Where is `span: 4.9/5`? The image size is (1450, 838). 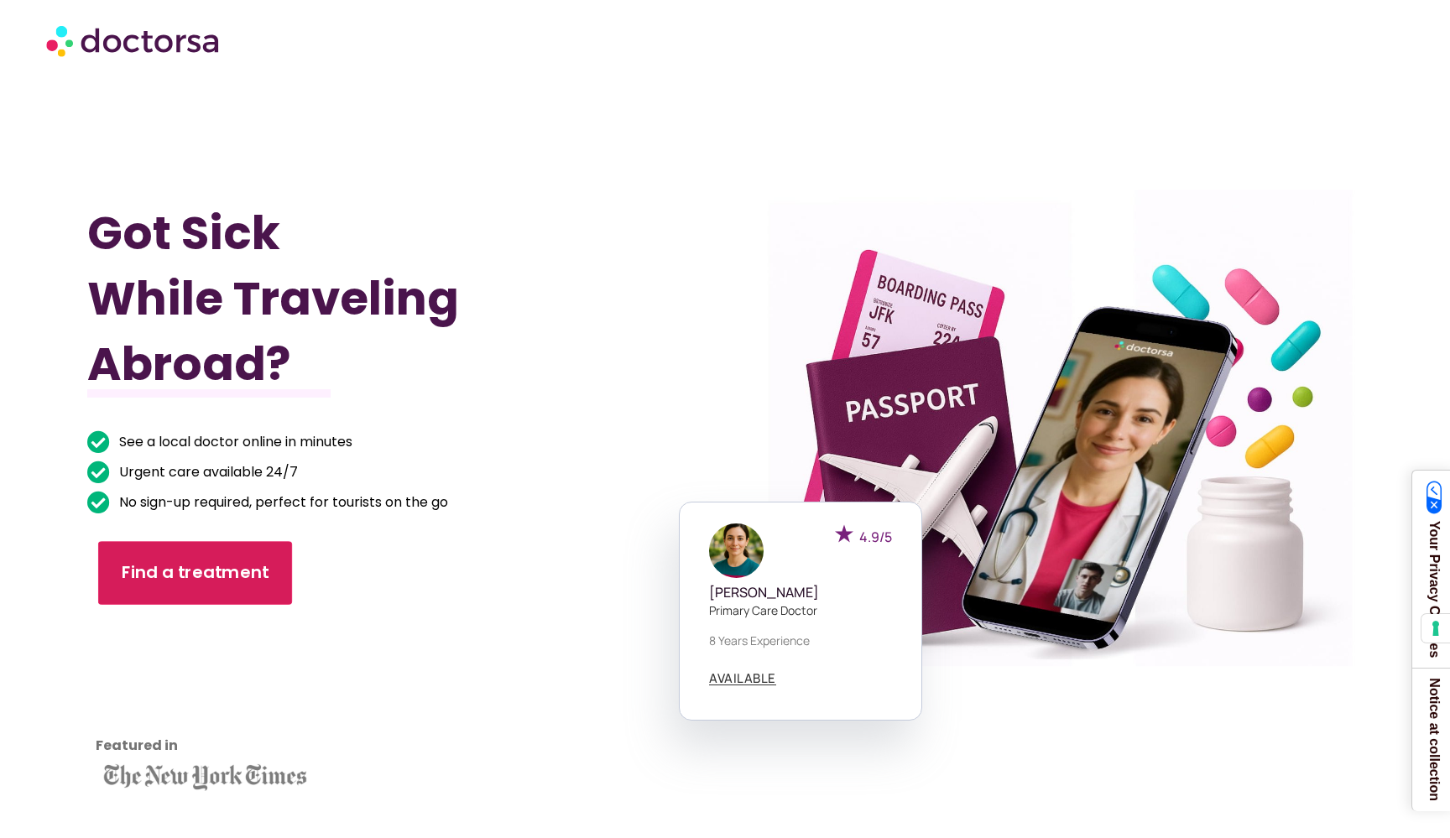 span: 4.9/5 is located at coordinates (875, 537).